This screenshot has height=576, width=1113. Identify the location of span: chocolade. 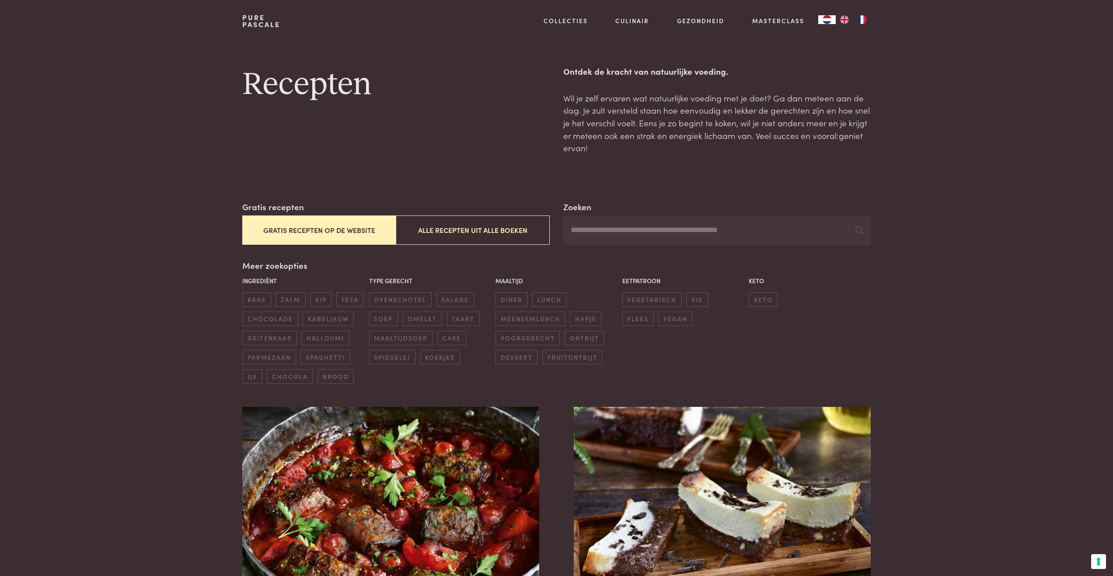
(270, 319).